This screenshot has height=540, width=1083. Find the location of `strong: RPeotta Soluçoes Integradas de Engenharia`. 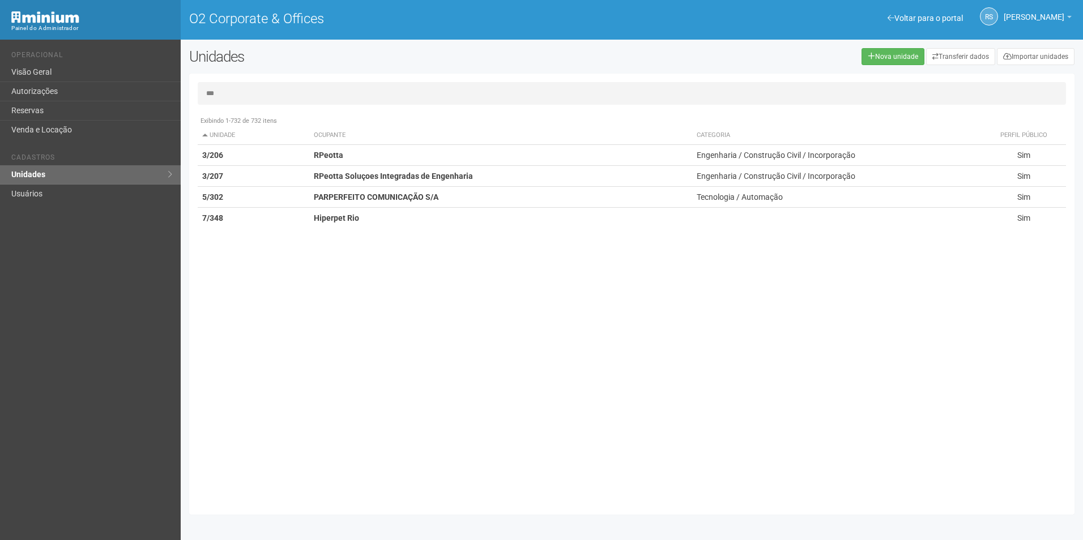

strong: RPeotta Soluçoes Integradas de Engenharia is located at coordinates (393, 176).